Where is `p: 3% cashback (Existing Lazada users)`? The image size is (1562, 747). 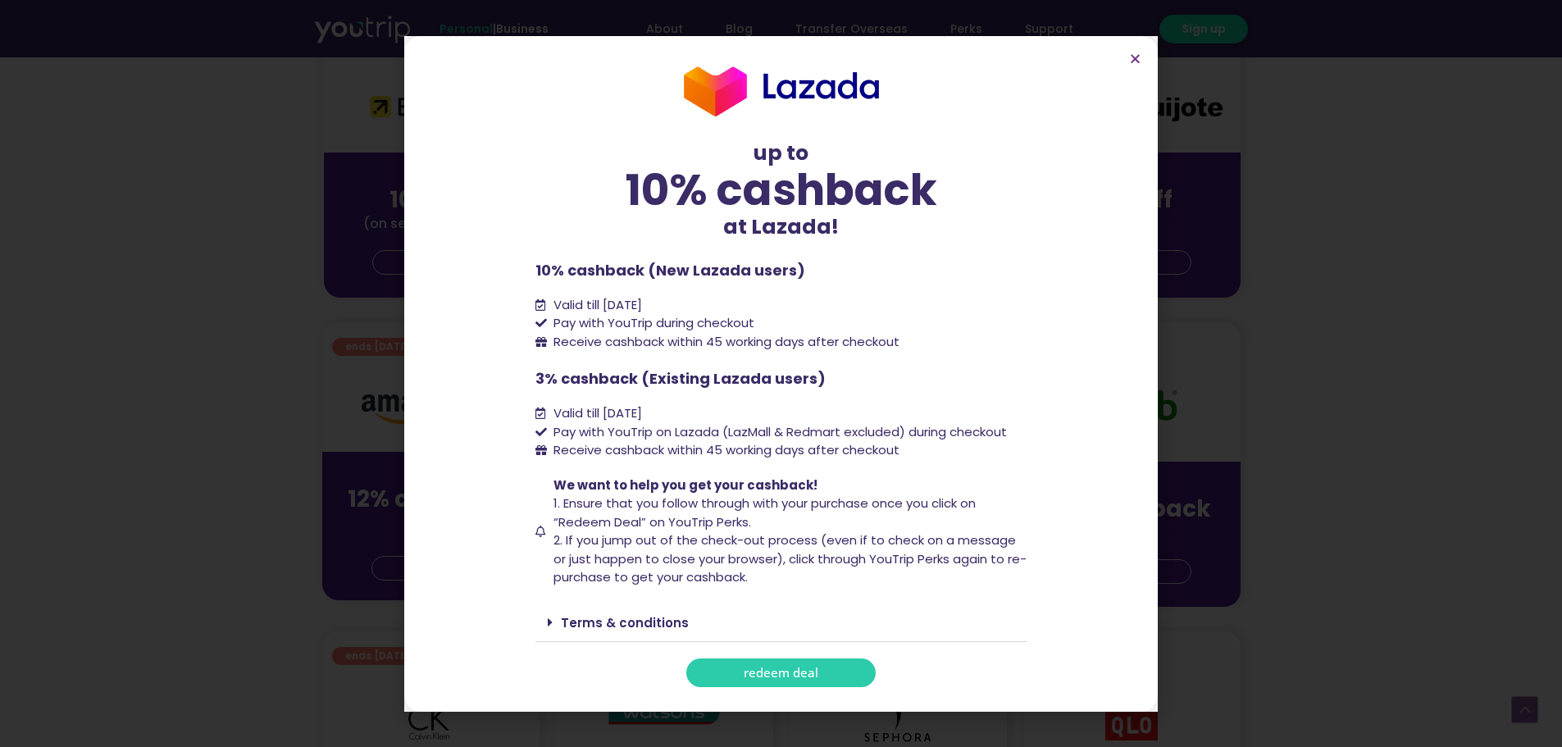 p: 3% cashback (Existing Lazada users) is located at coordinates (781, 378).